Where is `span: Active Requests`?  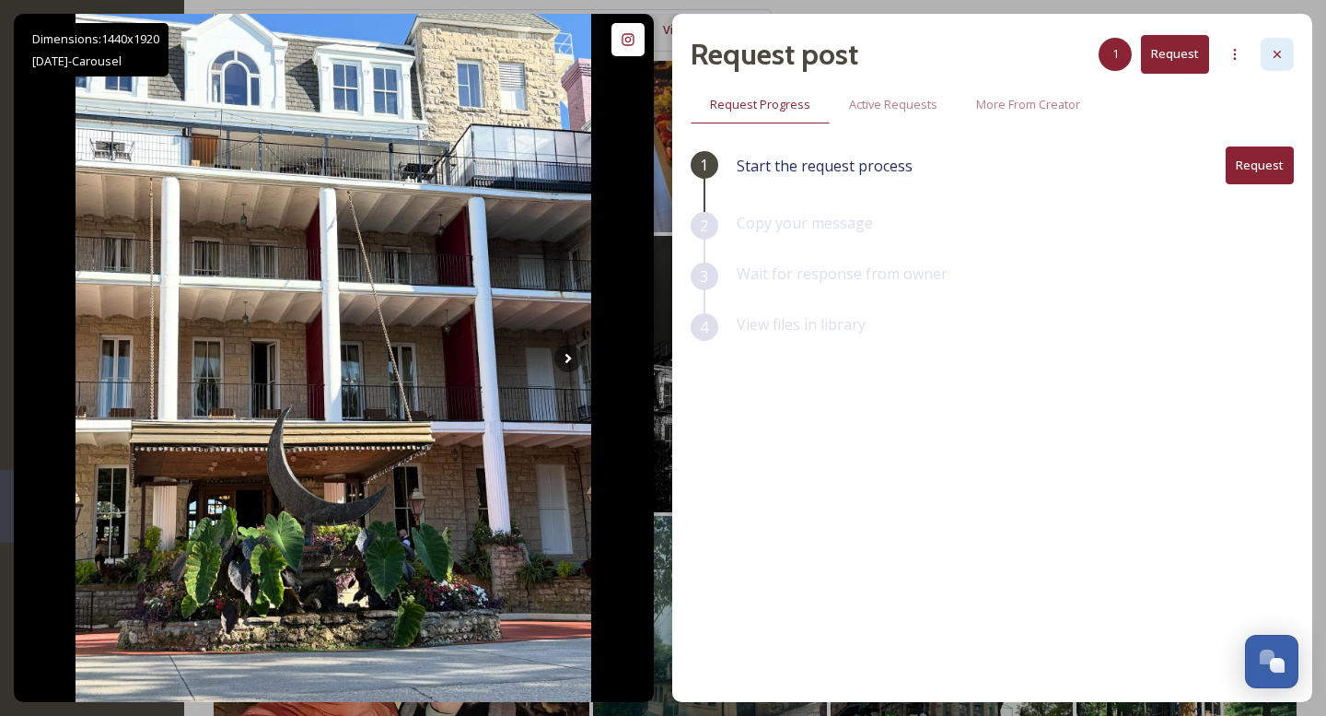 span: Active Requests is located at coordinates (893, 104).